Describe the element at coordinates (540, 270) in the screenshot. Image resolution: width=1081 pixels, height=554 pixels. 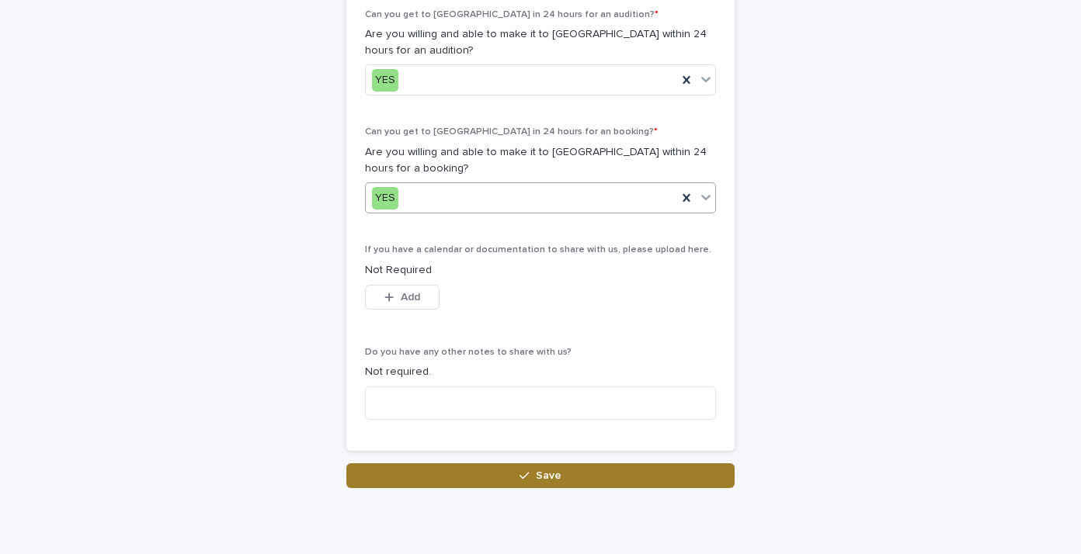
I see `p: Not Required` at that location.